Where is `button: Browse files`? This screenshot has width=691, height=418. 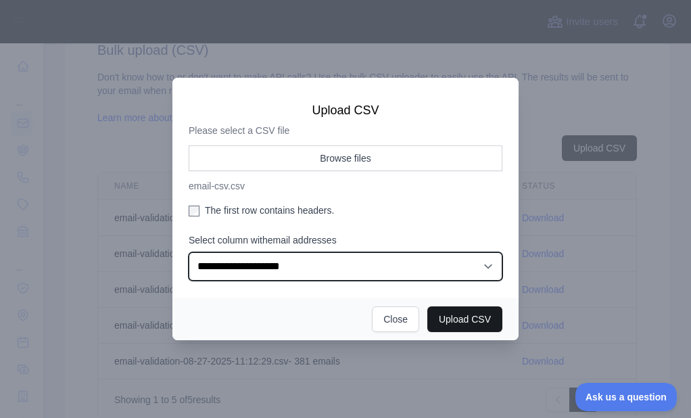
button: Browse files is located at coordinates (346, 158).